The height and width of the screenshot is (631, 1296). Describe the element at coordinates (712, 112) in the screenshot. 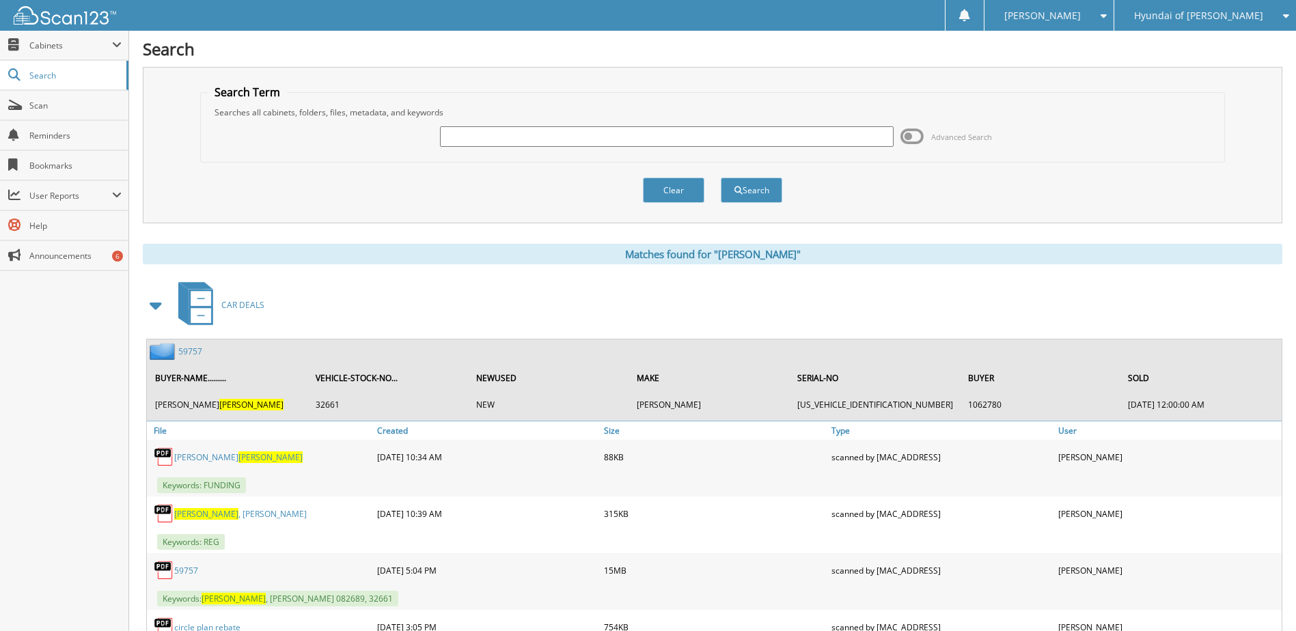

I see `div: Searches all cabinets, folders, files, metadata, and keywords` at that location.